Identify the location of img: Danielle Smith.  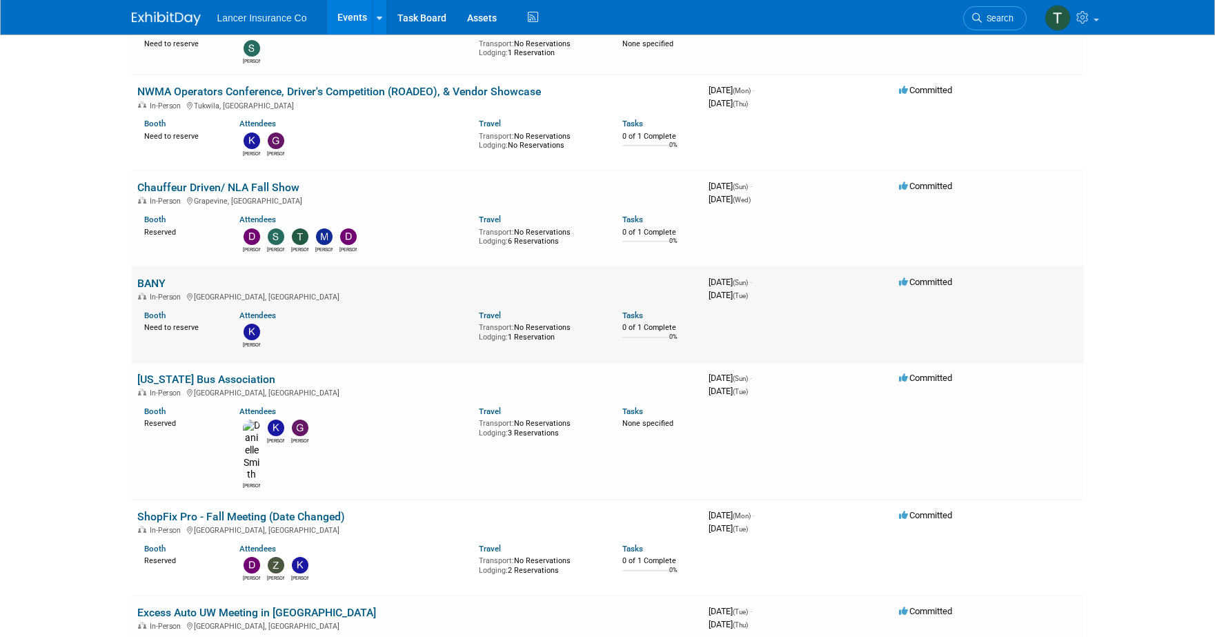
(251, 450).